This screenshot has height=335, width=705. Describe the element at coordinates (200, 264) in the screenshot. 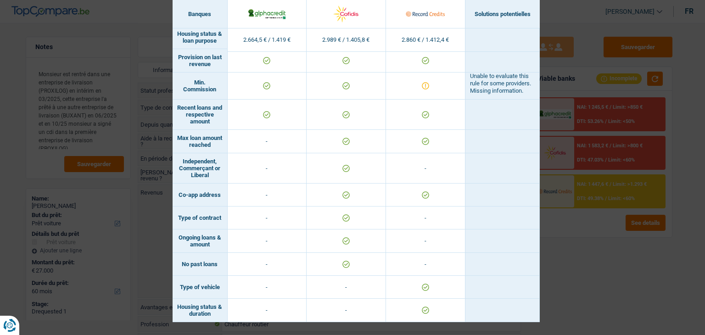

I see `td: No past loans` at that location.